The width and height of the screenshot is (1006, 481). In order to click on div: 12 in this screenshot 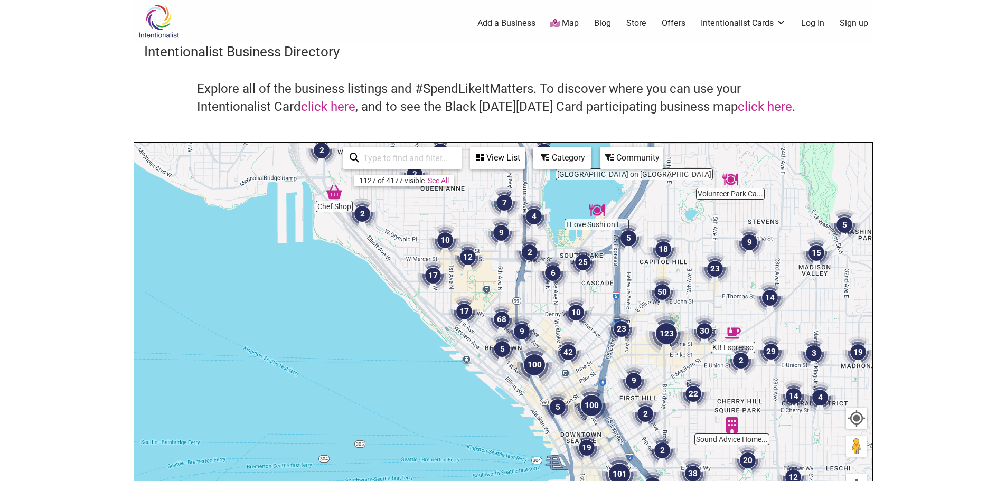, I will do `click(468, 257)`.